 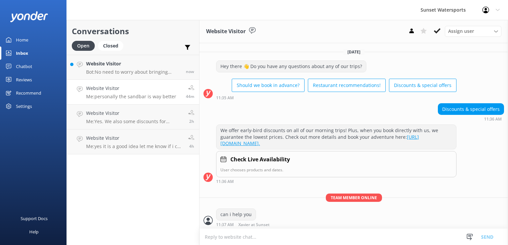 What do you see at coordinates (111, 46) in the screenshot?
I see `div: Closed` at bounding box center [111, 46].